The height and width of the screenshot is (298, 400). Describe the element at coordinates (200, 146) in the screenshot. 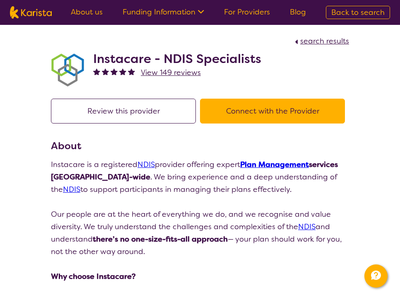

I see `h3: About` at that location.